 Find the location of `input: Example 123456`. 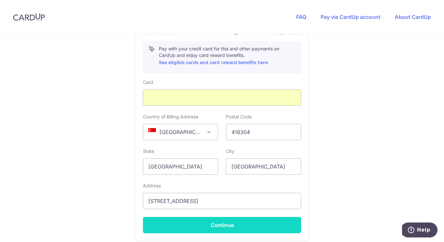

input: Example 123456 is located at coordinates (263, 132).